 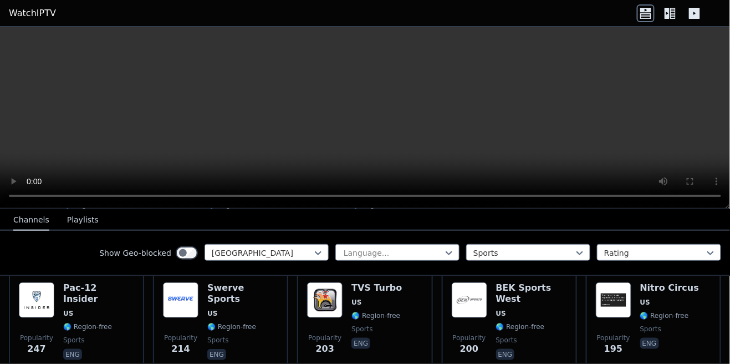 I want to click on img: Nitro Circus, so click(x=614, y=300).